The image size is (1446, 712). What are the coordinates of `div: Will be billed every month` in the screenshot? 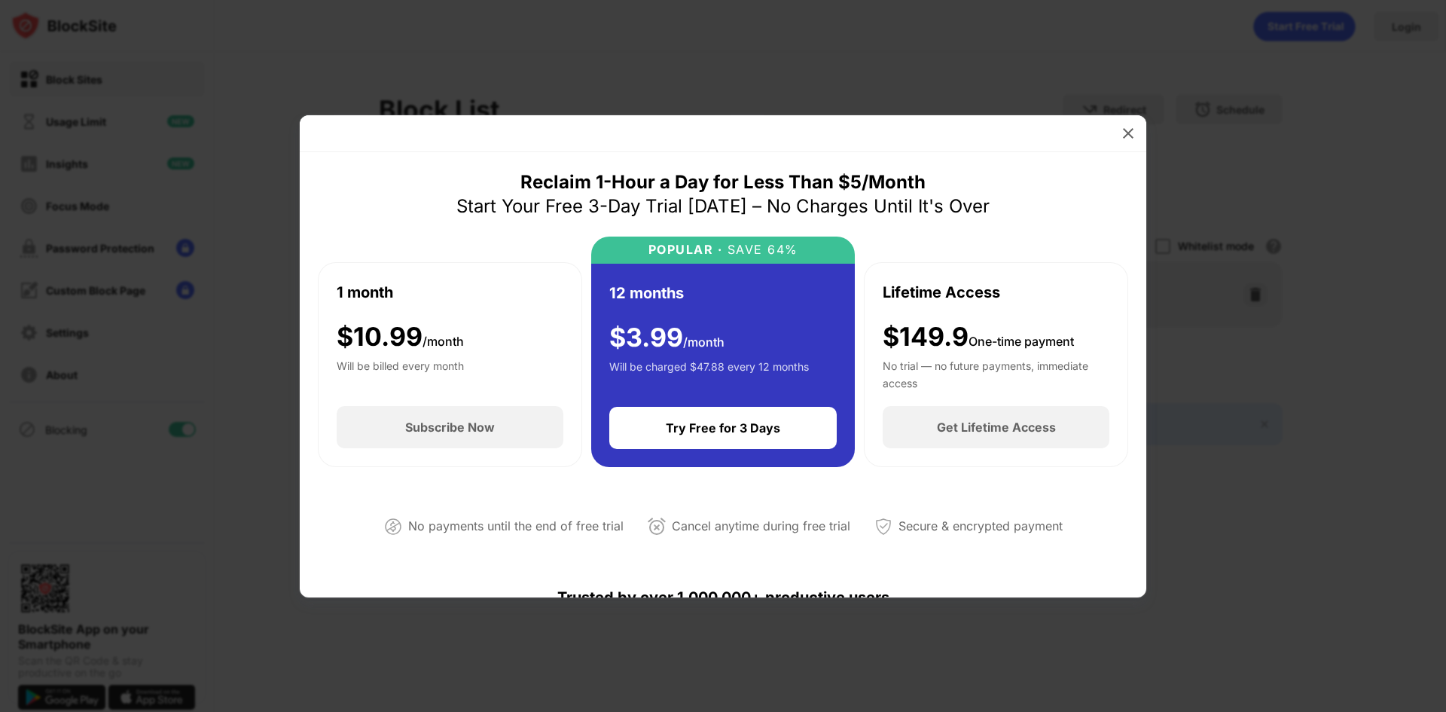 It's located at (400, 373).